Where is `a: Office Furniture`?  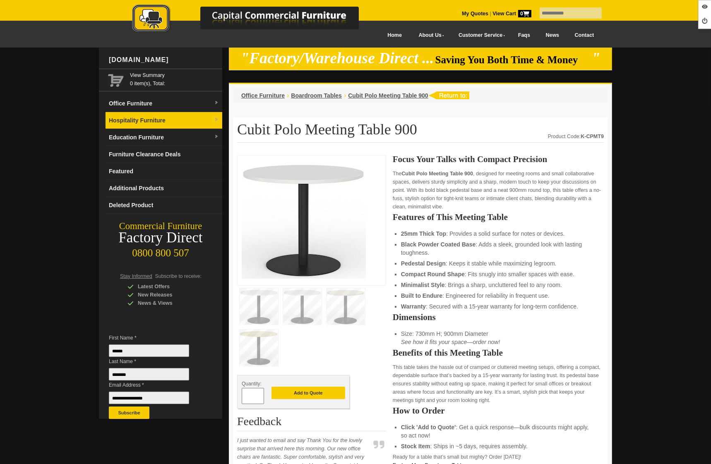 a: Office Furniture is located at coordinates (263, 96).